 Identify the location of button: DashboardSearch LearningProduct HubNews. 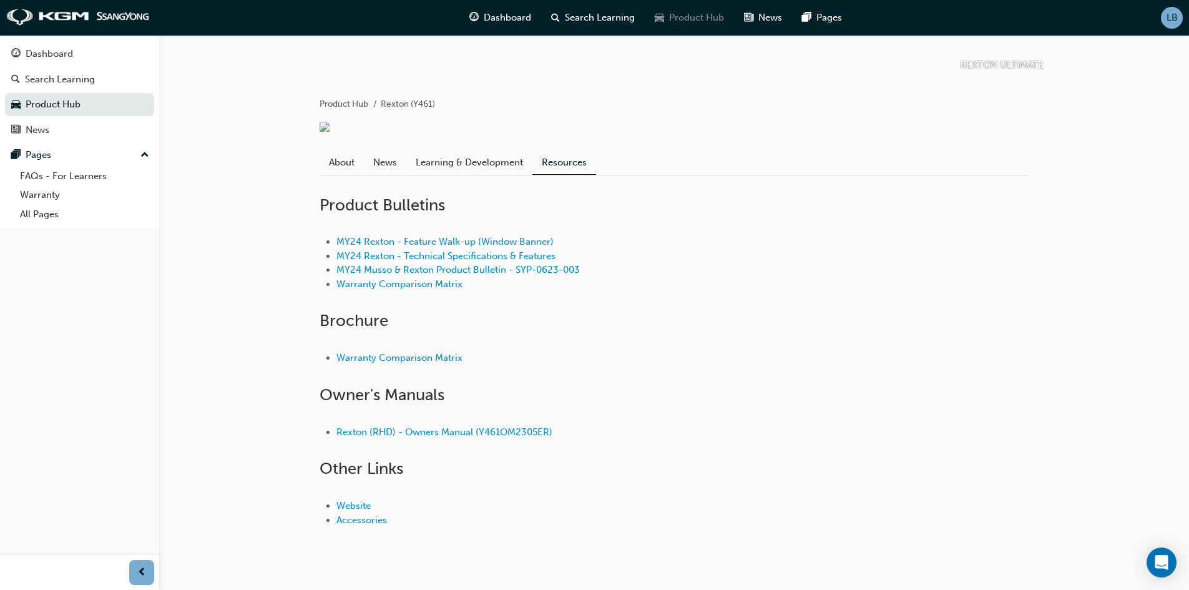
(79, 92).